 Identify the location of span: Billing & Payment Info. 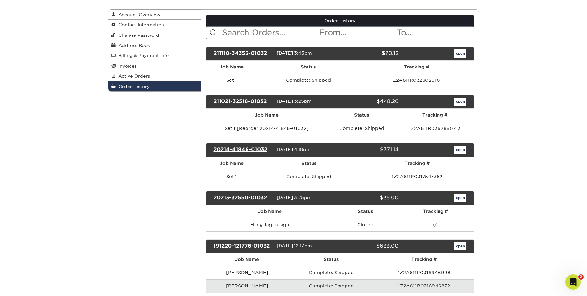
(142, 56).